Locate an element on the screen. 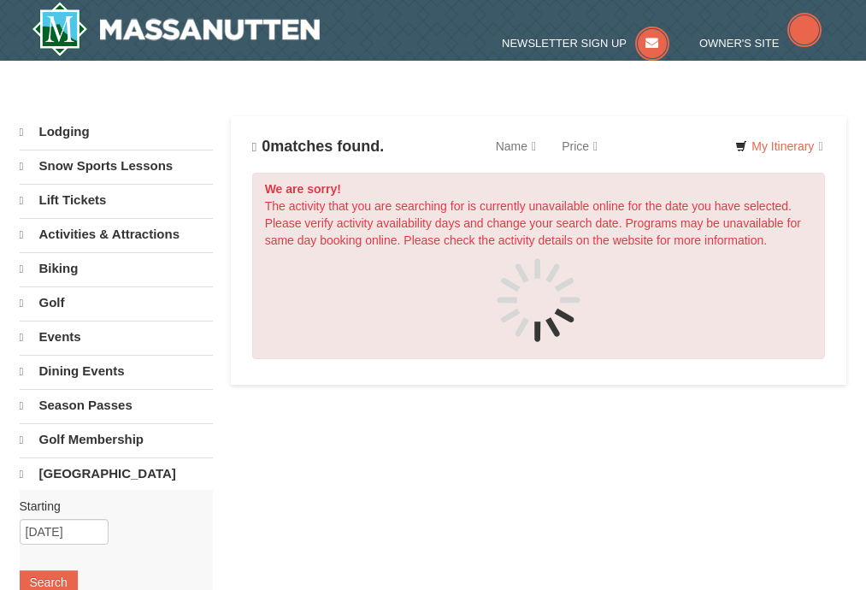  span: Newsletter Sign Up is located at coordinates (564, 43).